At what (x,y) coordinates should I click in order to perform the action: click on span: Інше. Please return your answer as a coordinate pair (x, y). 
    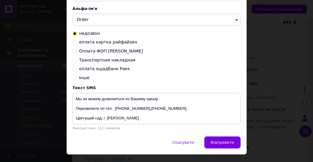
    Looking at the image, I should click on (84, 78).